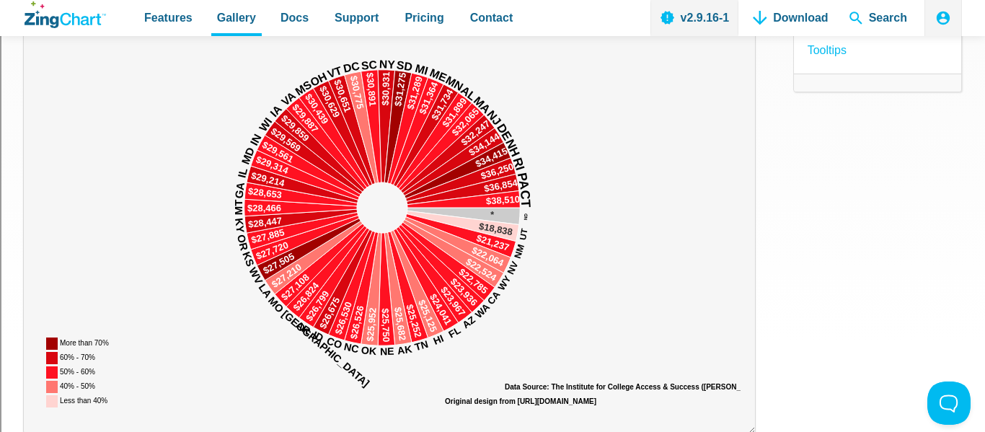  I want to click on div: Sort New > Old, so click(493, 25).